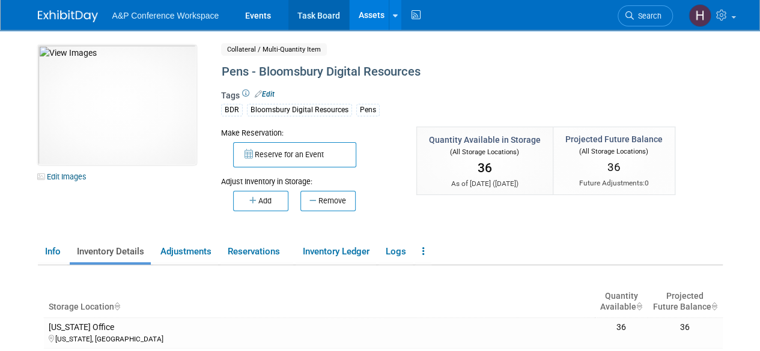  What do you see at coordinates (166, 16) in the screenshot?
I see `span: A&P Conference Workspace` at bounding box center [166, 16].